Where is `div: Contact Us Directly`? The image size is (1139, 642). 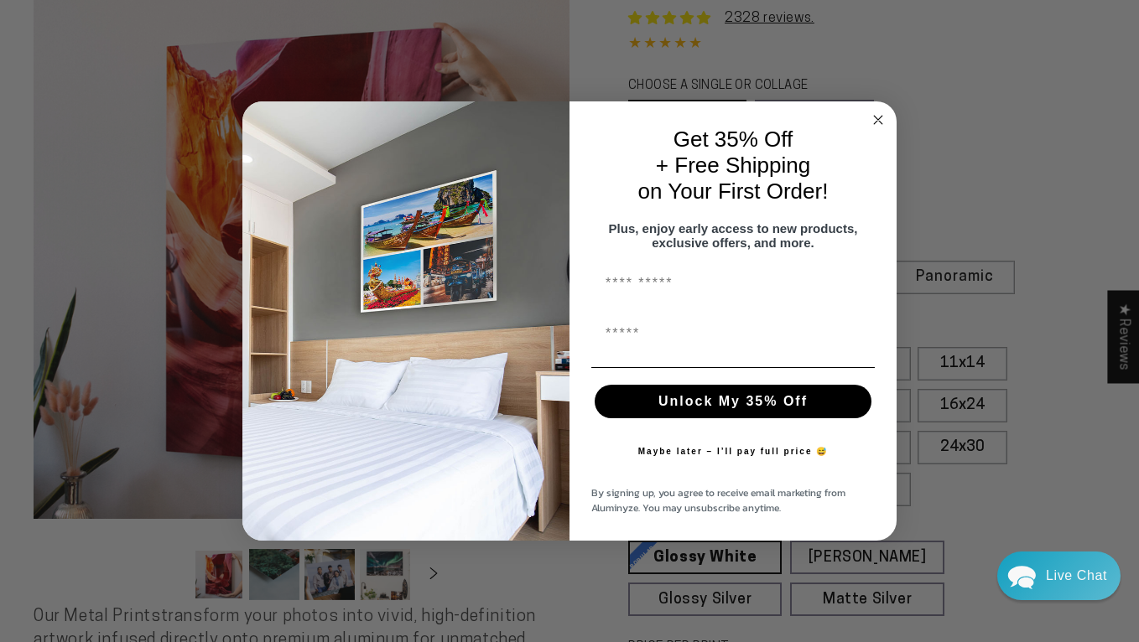 div: Contact Us Directly is located at coordinates (1076, 576).